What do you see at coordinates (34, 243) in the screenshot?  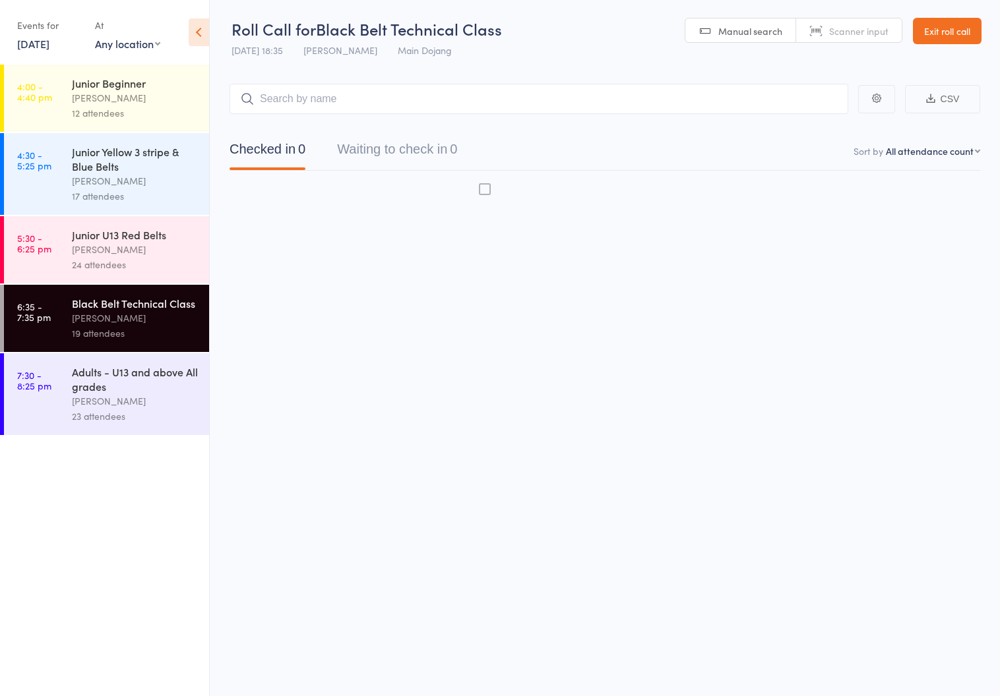 I see `time: 5:30 - 6:25 pm` at bounding box center [34, 243].